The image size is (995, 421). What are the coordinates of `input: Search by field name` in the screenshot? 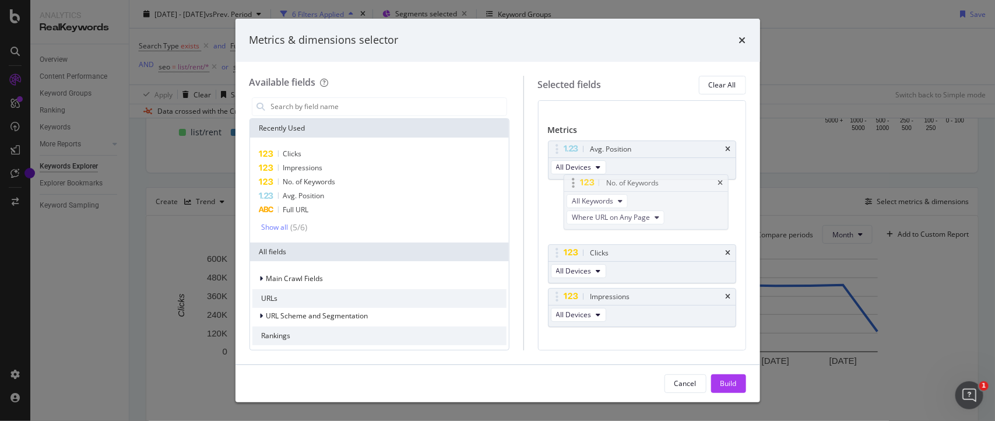 It's located at (388, 107).